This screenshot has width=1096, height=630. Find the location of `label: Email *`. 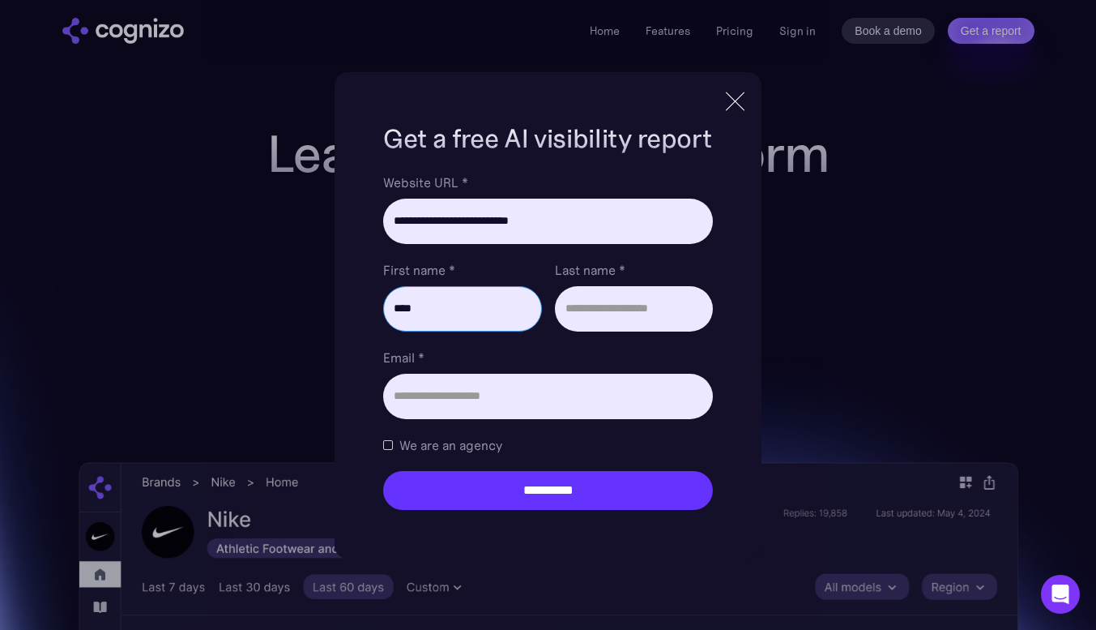

label: Email * is located at coordinates (548, 357).